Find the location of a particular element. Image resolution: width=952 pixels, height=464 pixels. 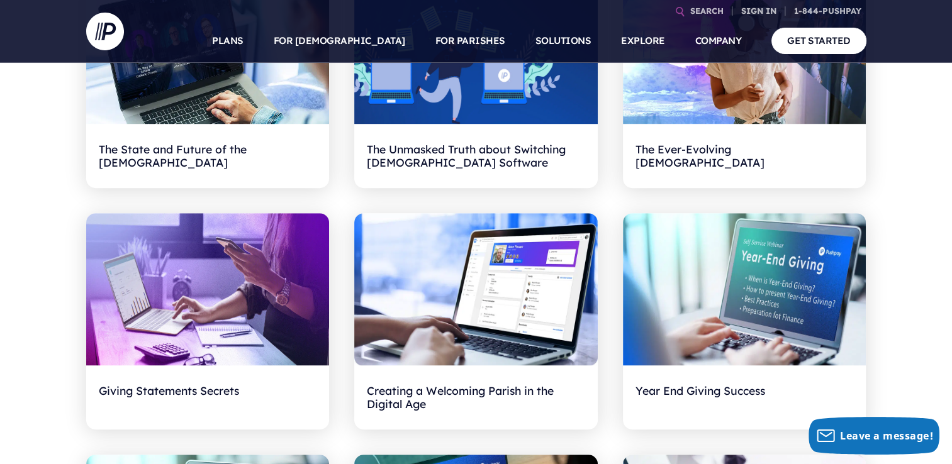

a: Creating a Welcoming Parish in the Digital Age is located at coordinates (476, 321).